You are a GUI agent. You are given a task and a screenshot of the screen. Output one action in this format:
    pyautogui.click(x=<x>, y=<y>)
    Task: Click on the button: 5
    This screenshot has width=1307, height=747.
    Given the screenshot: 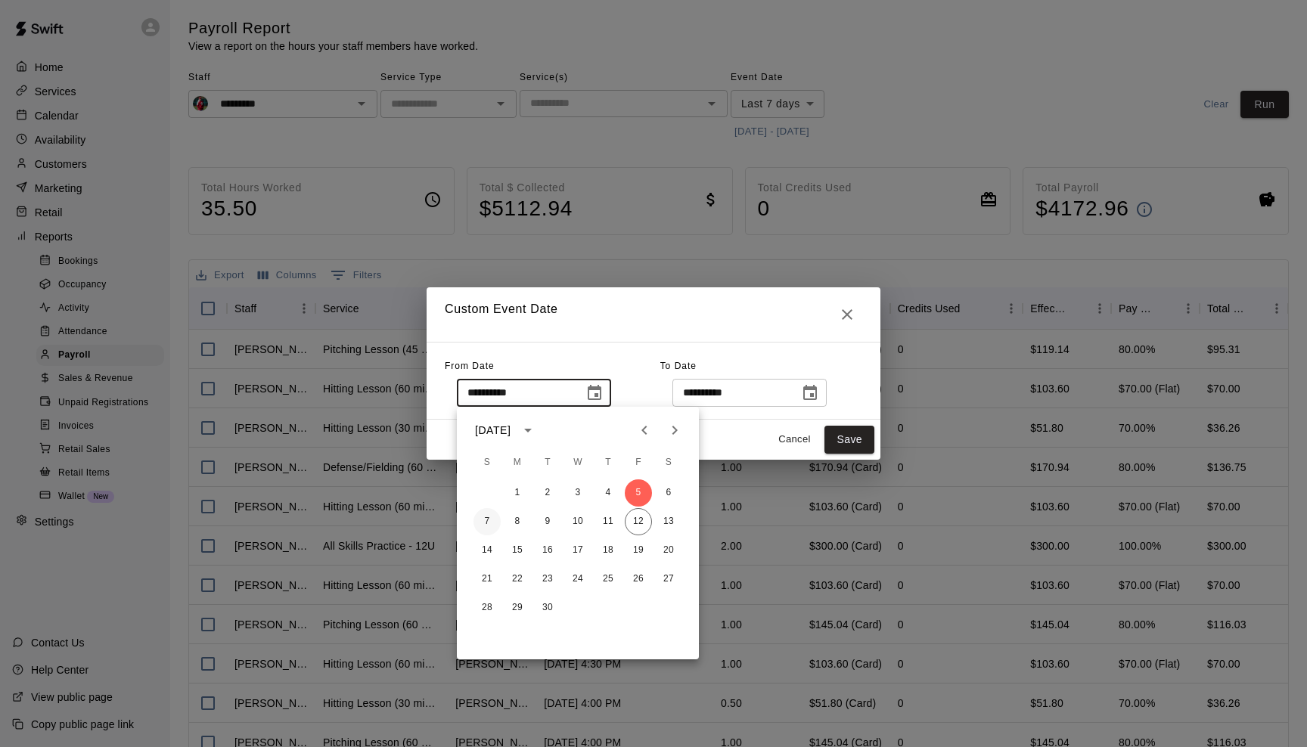 What is the action you would take?
    pyautogui.click(x=638, y=493)
    